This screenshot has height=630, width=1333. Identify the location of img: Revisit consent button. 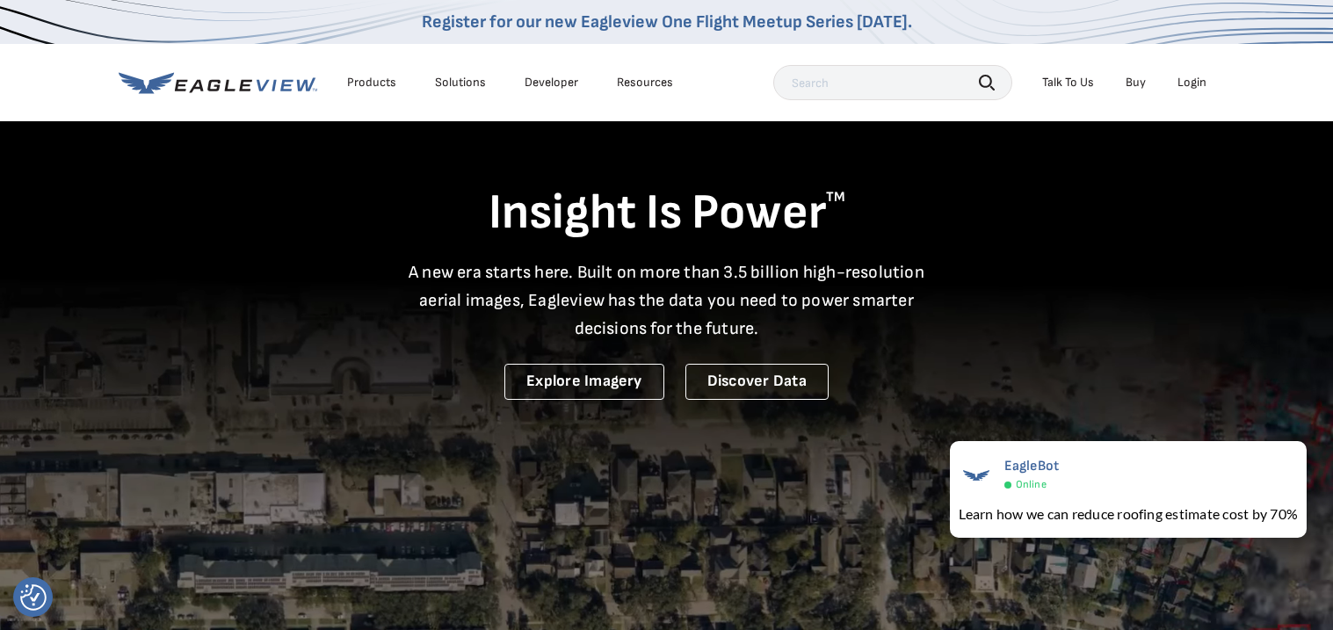
(33, 598).